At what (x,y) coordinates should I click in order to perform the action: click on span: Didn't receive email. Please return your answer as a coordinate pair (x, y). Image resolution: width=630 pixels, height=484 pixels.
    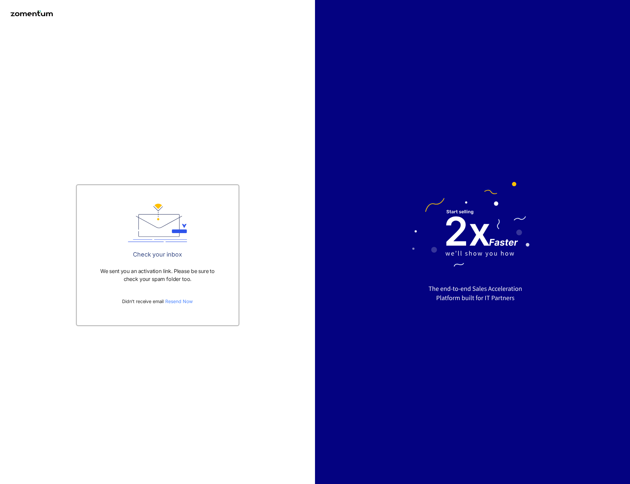
    Looking at the image, I should click on (157, 301).